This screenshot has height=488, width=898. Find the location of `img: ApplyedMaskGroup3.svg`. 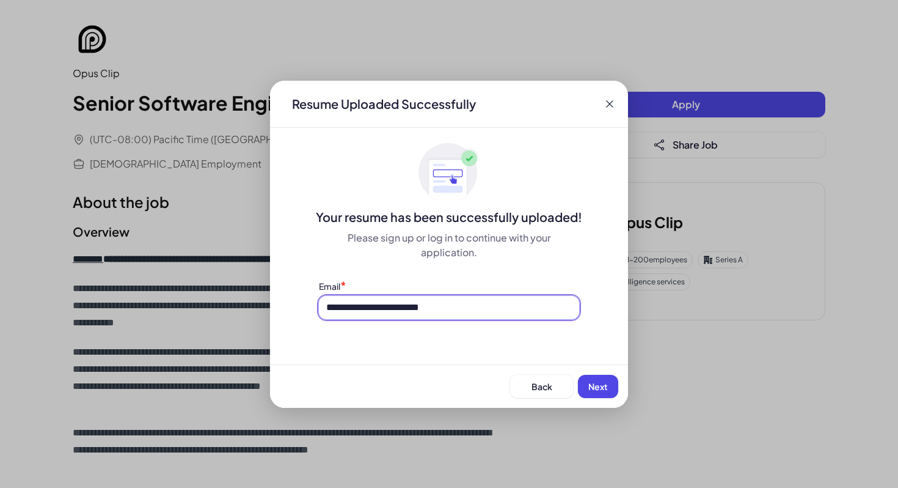

img: ApplyedMaskGroup3.svg is located at coordinates (449, 173).